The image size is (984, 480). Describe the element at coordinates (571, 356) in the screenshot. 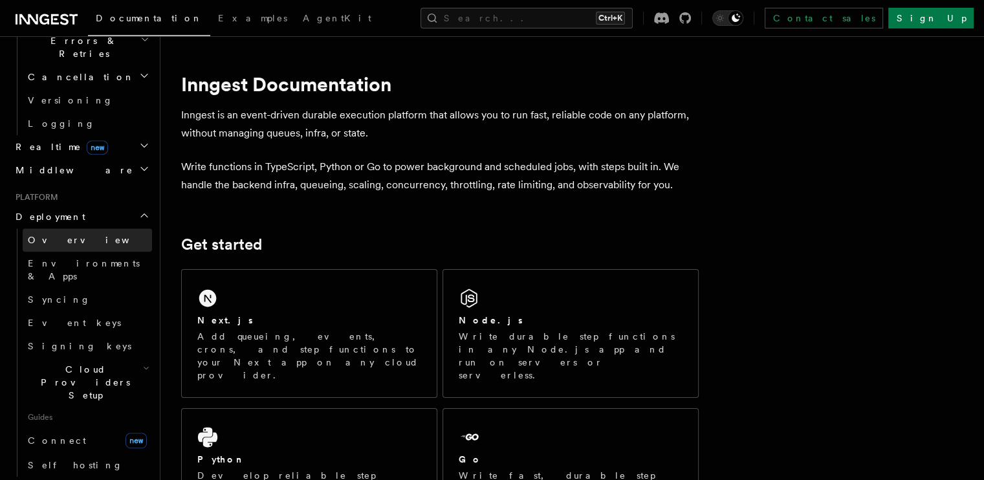

I see `p: Write durable step functions in any Node.js app and run on servers or serverless.` at that location.